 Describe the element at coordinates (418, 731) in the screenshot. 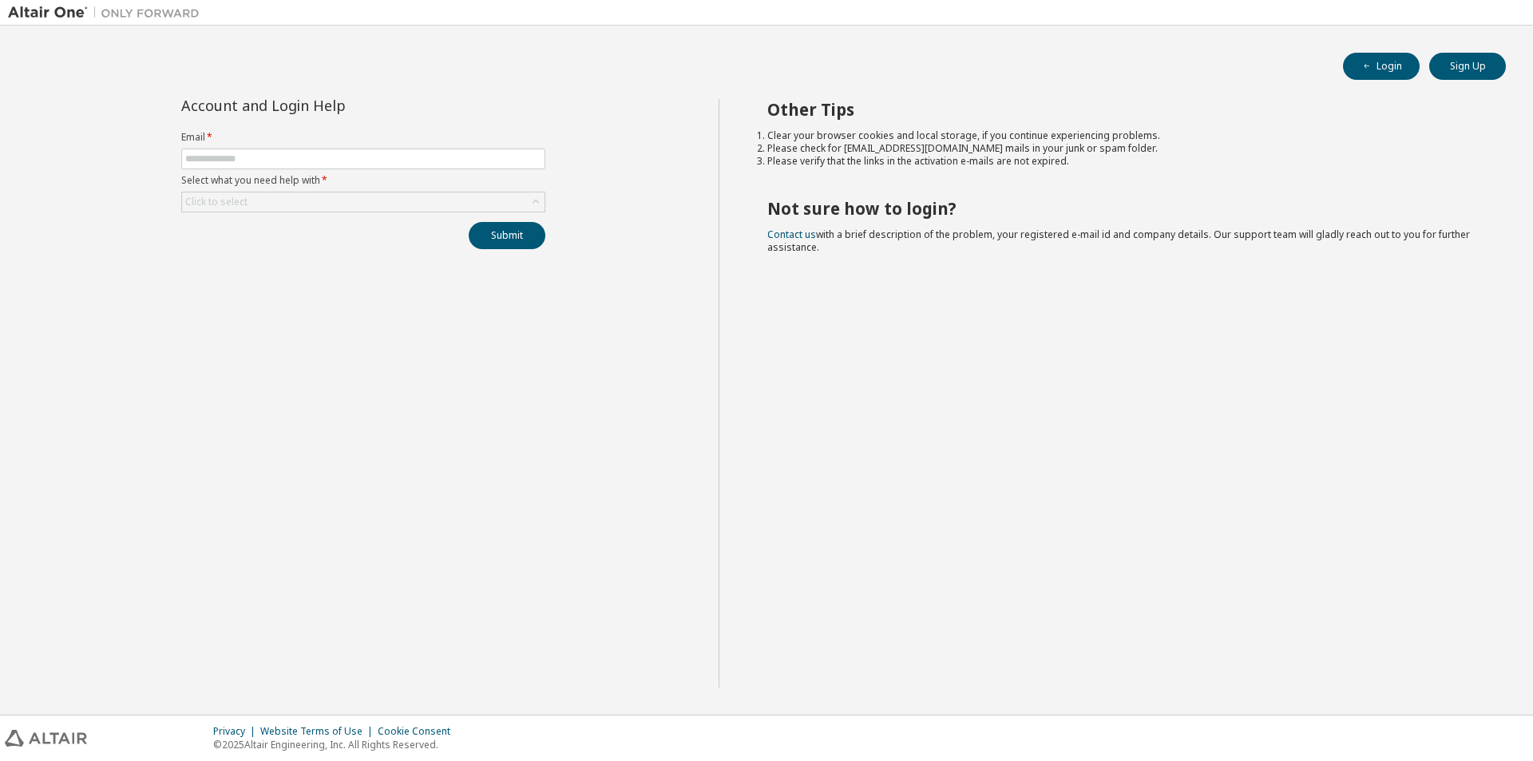

I see `div: Cookie Consent` at that location.